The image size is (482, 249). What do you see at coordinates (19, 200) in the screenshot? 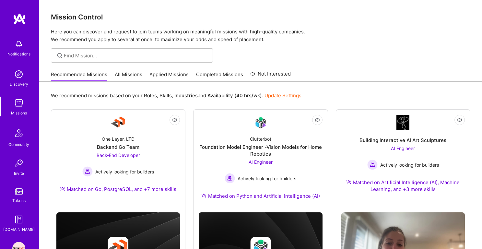
I see `div: Tokens` at bounding box center [19, 200].